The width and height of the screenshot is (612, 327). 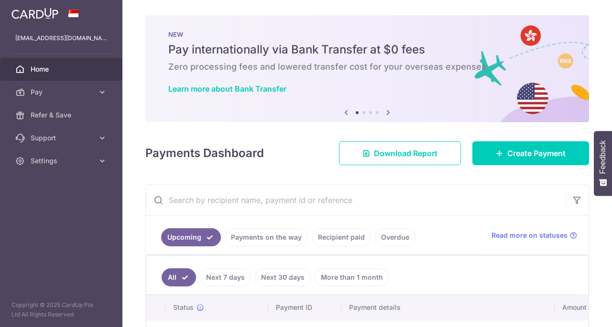 What do you see at coordinates (603, 157) in the screenshot?
I see `span: Feedback` at bounding box center [603, 157].